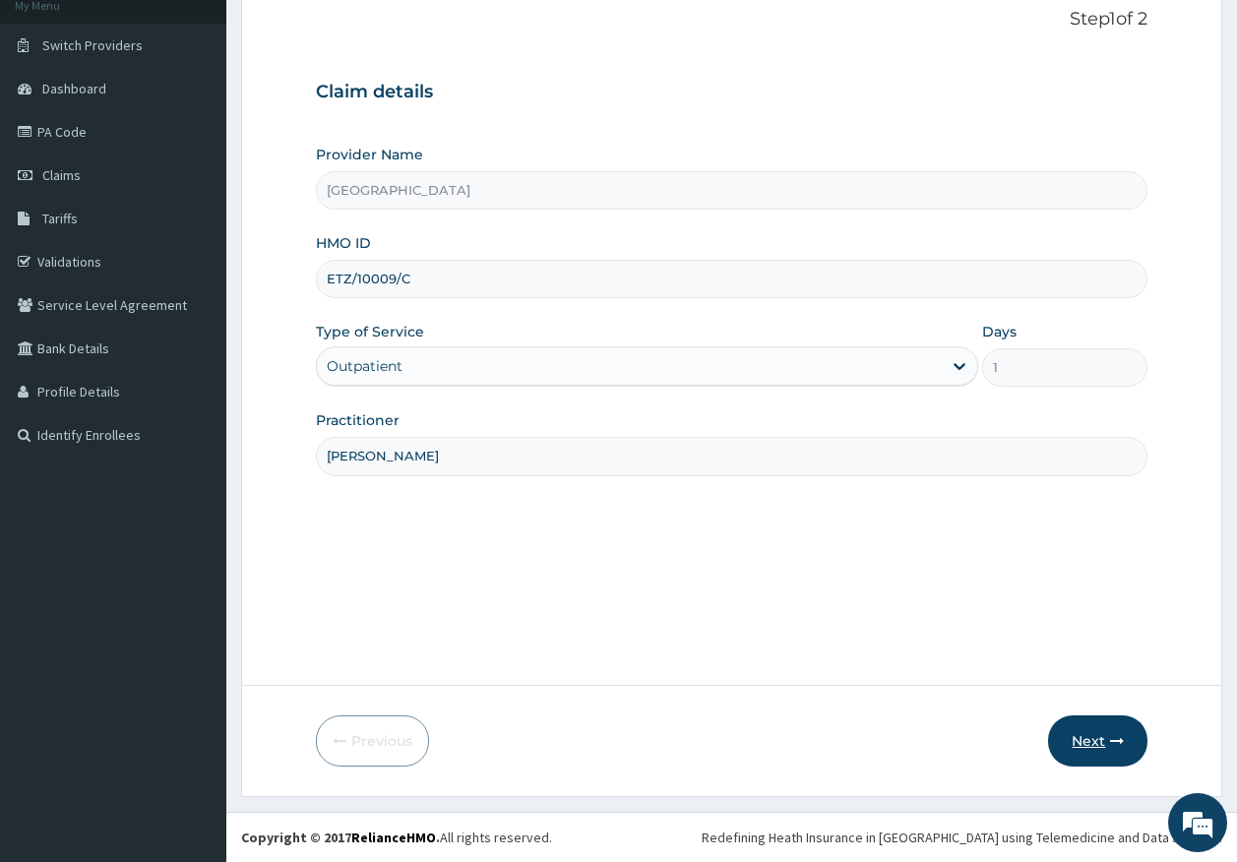  Describe the element at coordinates (394, 837) in the screenshot. I see `a: RelianceHMO` at that location.